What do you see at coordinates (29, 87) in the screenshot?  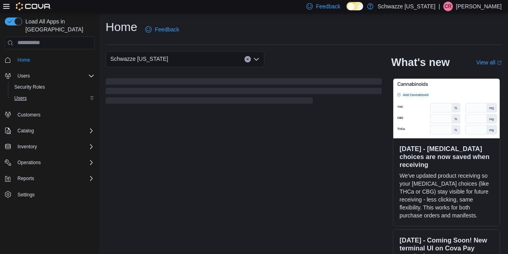 I see `a: Security Roles` at bounding box center [29, 87].